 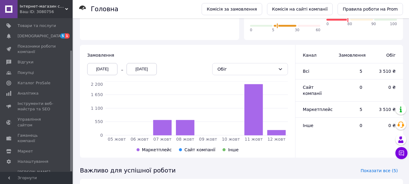 What do you see at coordinates (393, 24) in the screenshot?
I see `span: 100` at bounding box center [393, 24].